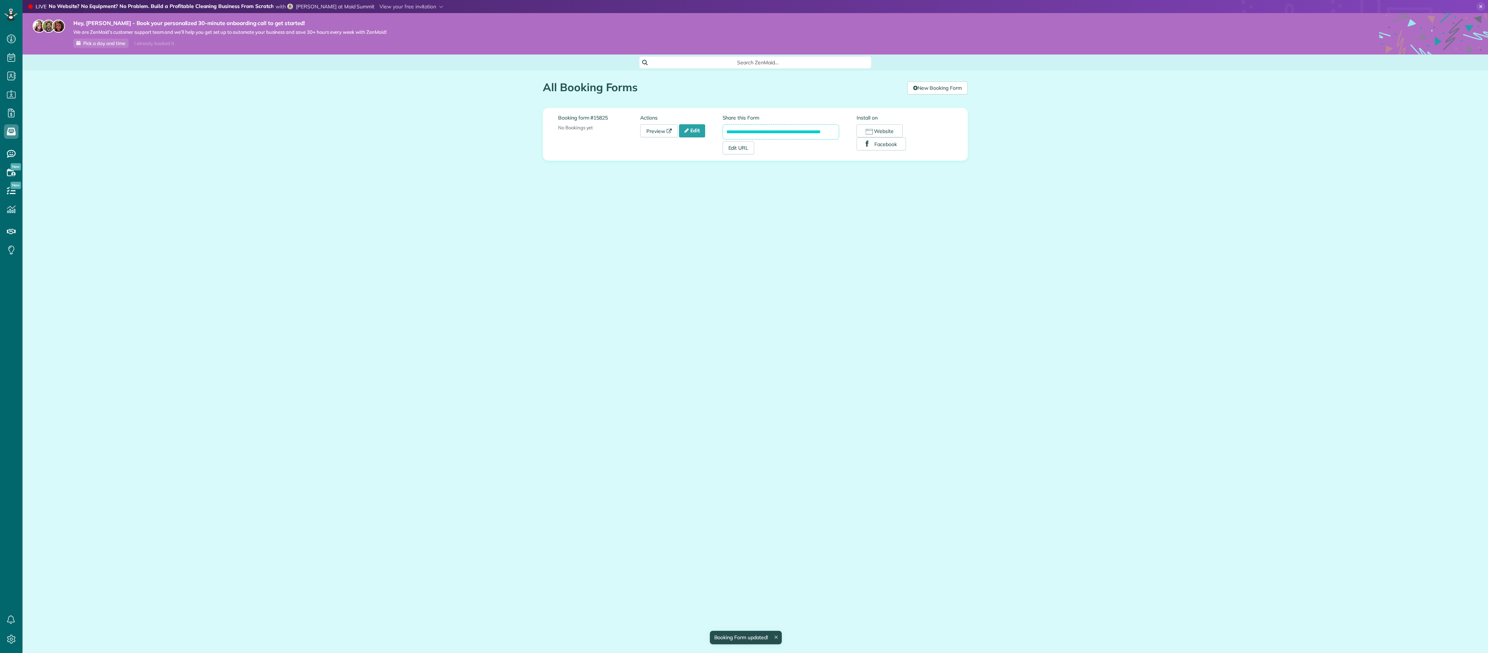 The height and width of the screenshot is (653, 1488). I want to click on a: Pick a day and time, so click(101, 43).